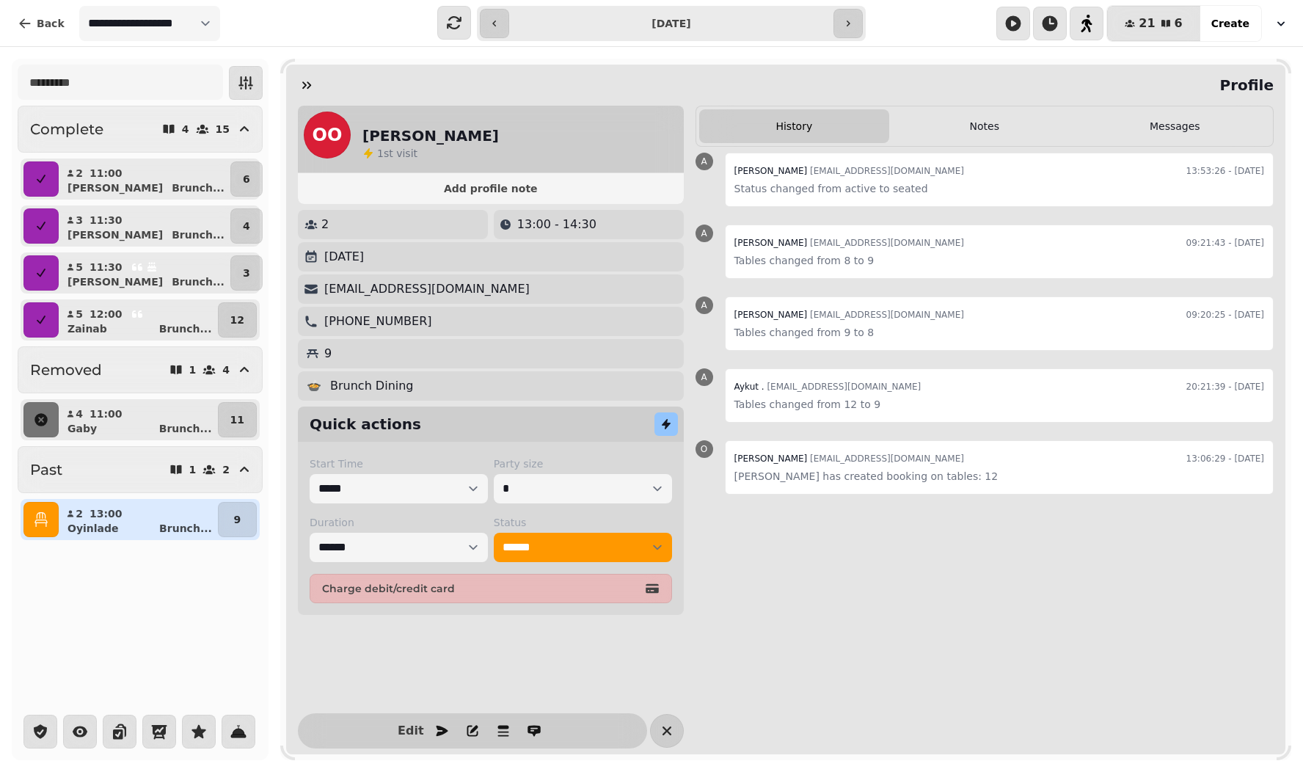 The image size is (1303, 772). Describe the element at coordinates (67, 129) in the screenshot. I see `h2: Complete` at that location.